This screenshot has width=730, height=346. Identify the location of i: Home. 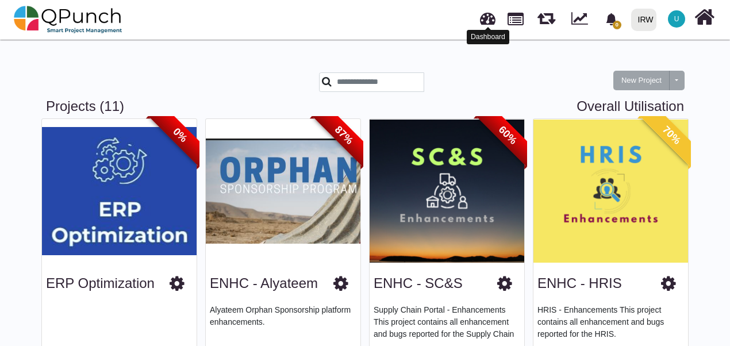
(704, 17).